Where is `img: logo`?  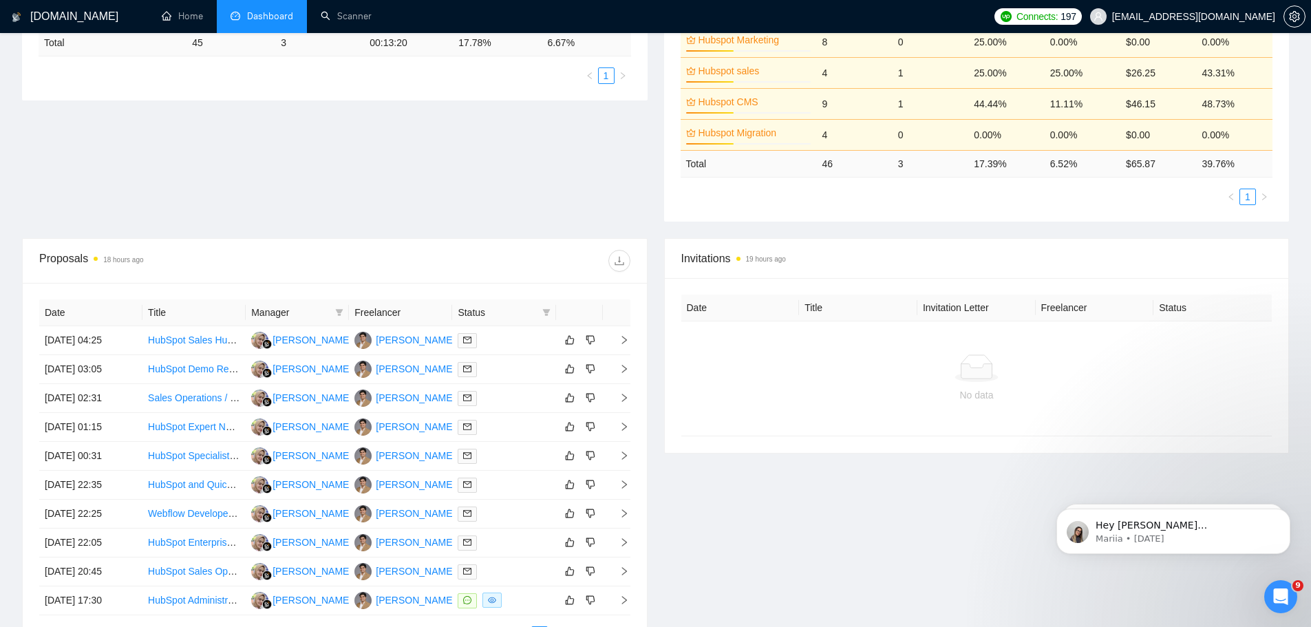 img: logo is located at coordinates (17, 17).